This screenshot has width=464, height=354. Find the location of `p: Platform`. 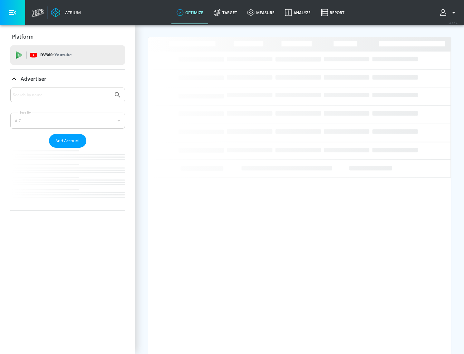

p: Platform is located at coordinates (23, 37).